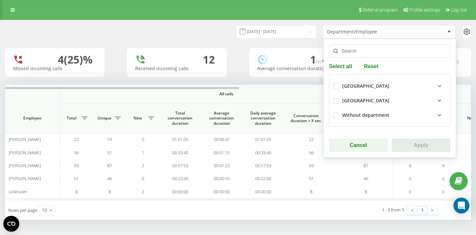  Describe the element at coordinates (226, 94) in the screenshot. I see `span: All calls` at that location.